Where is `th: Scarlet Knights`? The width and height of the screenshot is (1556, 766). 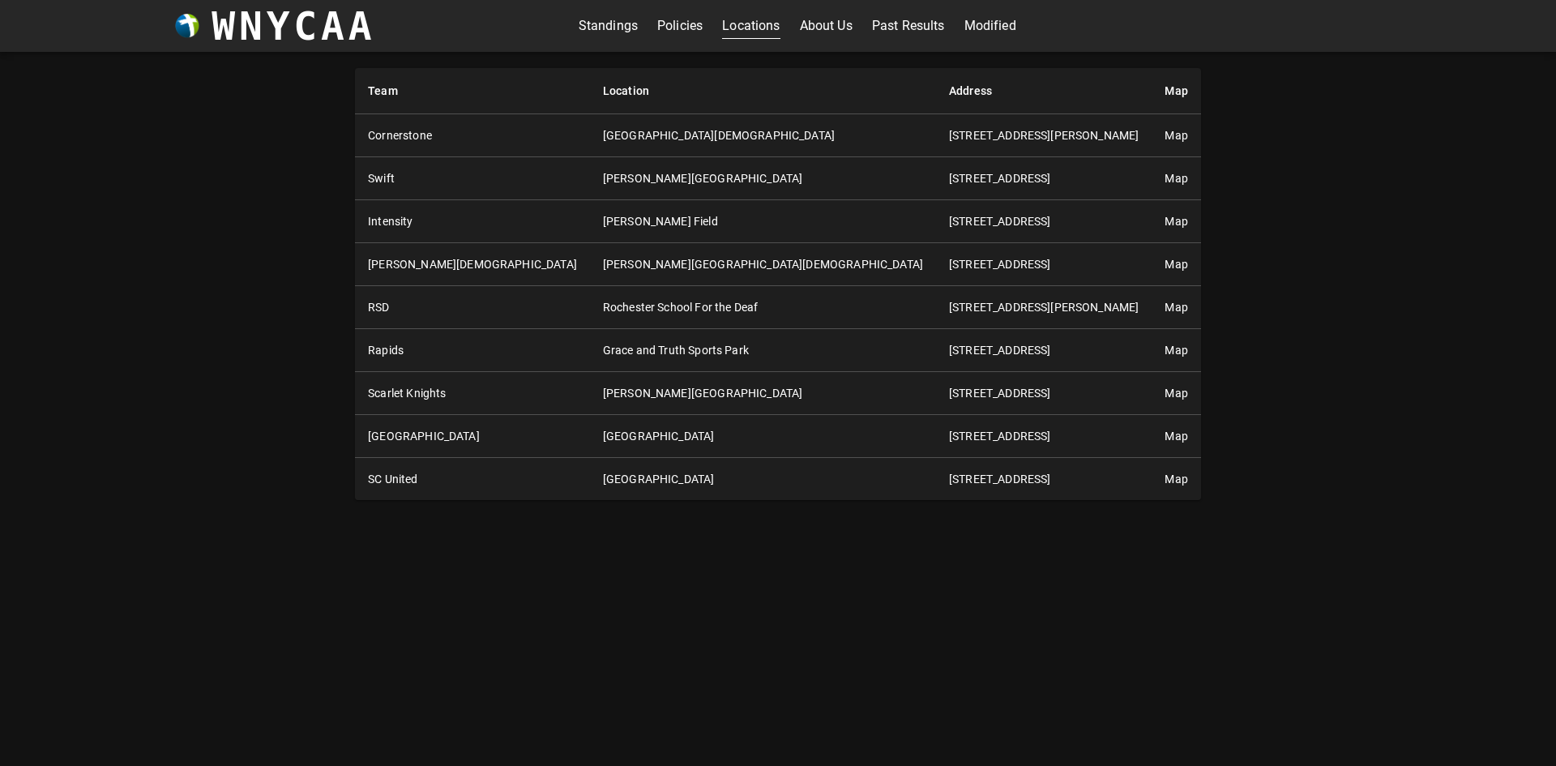
th: Scarlet Knights is located at coordinates (473, 393).